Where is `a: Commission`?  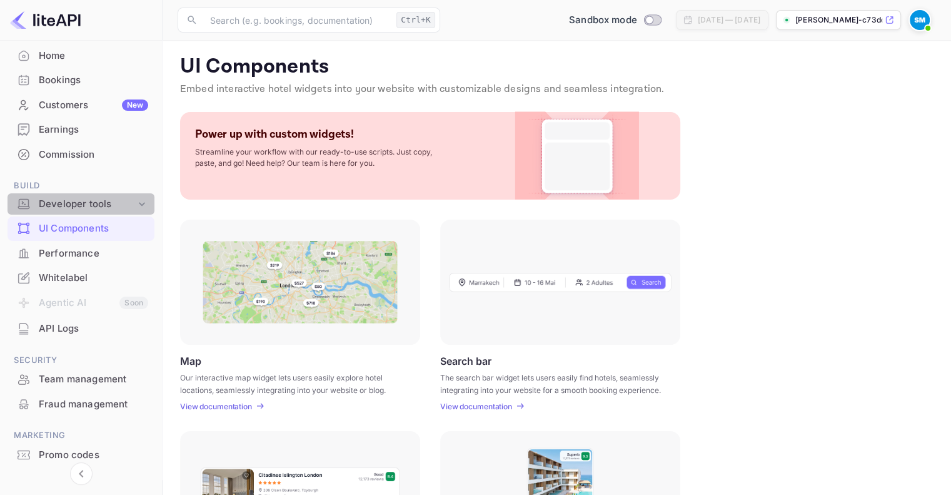 a: Commission is located at coordinates (81, 154).